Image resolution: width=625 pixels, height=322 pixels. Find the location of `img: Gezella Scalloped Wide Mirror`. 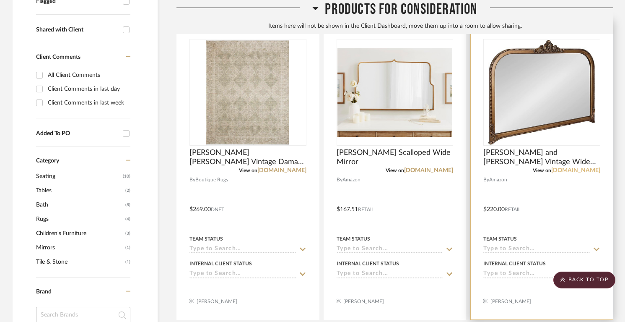

img: Gezella Scalloped Wide Mirror is located at coordinates (395, 92).